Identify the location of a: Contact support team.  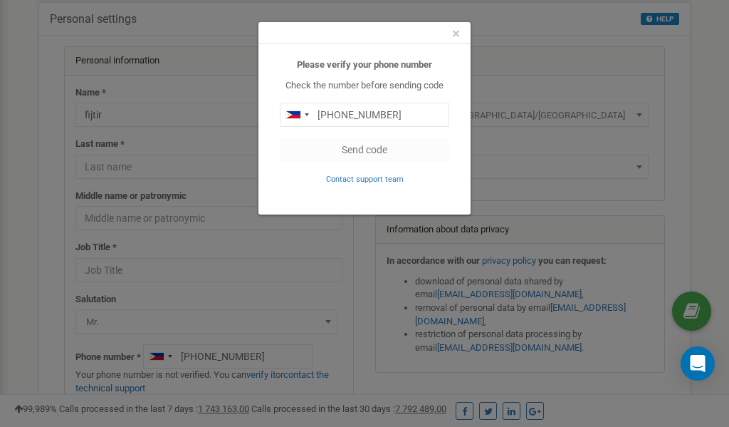
(365, 178).